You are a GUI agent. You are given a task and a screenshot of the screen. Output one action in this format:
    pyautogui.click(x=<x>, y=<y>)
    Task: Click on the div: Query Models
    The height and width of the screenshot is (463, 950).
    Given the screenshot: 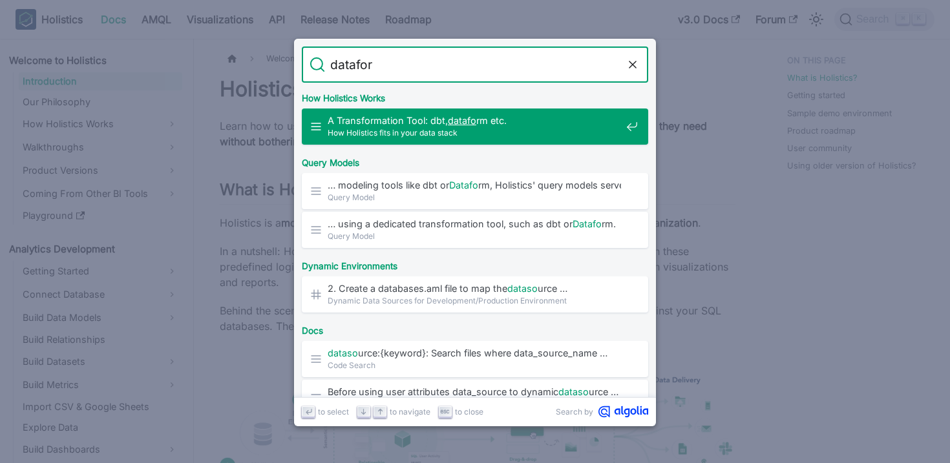 What is the action you would take?
    pyautogui.click(x=475, y=160)
    